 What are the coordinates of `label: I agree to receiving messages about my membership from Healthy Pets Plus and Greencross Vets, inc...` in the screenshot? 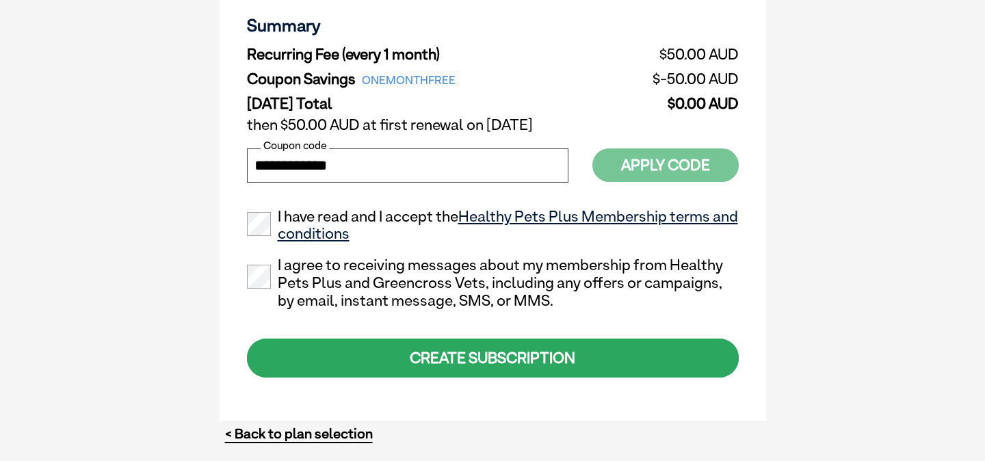 It's located at (493, 283).